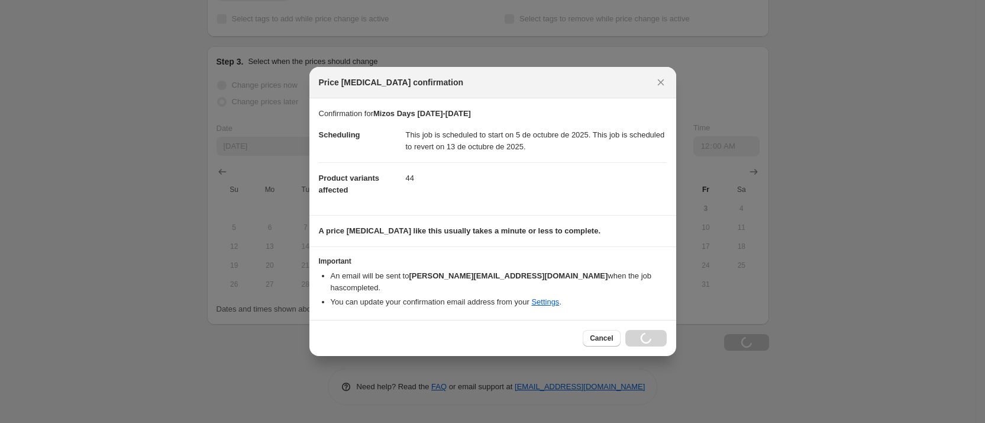 The height and width of the screenshot is (423, 985). Describe the element at coordinates (545, 301) in the screenshot. I see `a: Settings` at that location.